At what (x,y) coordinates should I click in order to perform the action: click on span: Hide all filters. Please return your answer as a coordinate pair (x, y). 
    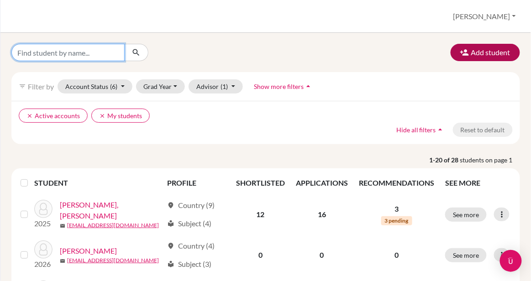
    Looking at the image, I should click on (416, 130).